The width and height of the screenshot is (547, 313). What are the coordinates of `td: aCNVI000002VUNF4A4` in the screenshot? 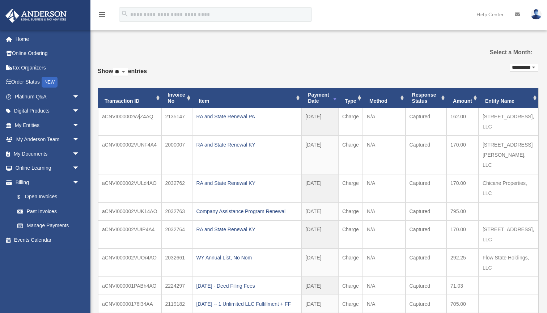 It's located at (130, 155).